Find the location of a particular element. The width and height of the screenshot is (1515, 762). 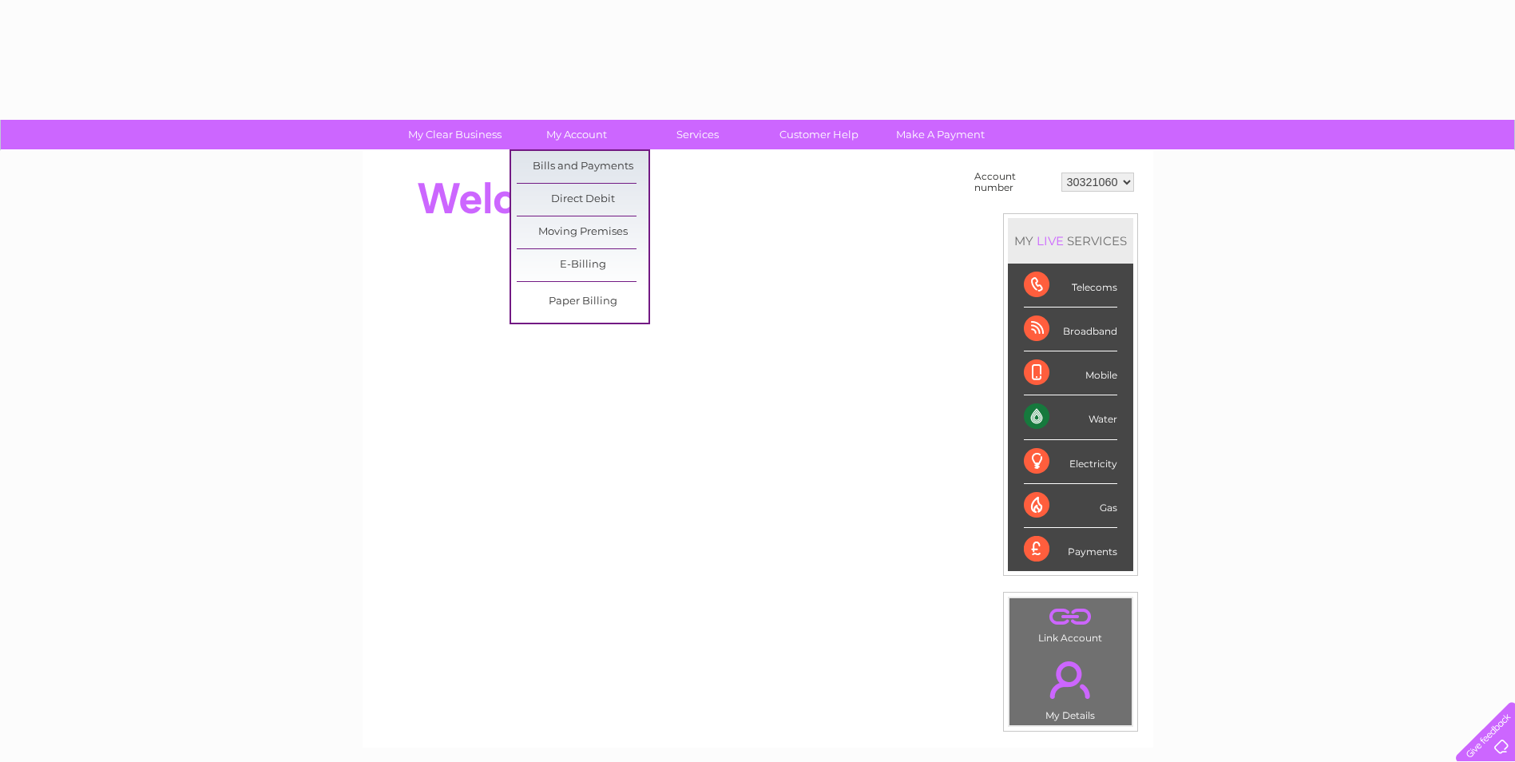

div: Electricity is located at coordinates (1070, 461).